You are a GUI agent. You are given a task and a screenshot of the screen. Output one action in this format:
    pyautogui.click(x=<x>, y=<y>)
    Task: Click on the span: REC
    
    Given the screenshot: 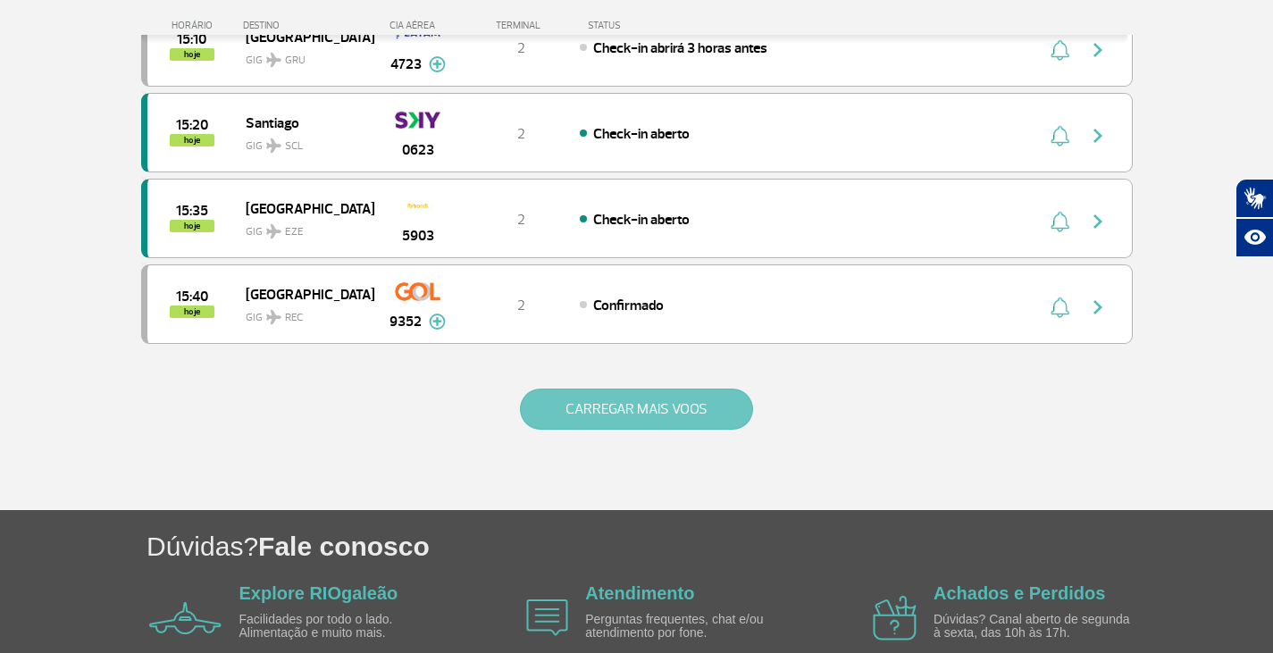 What is the action you would take?
    pyautogui.click(x=294, y=318)
    